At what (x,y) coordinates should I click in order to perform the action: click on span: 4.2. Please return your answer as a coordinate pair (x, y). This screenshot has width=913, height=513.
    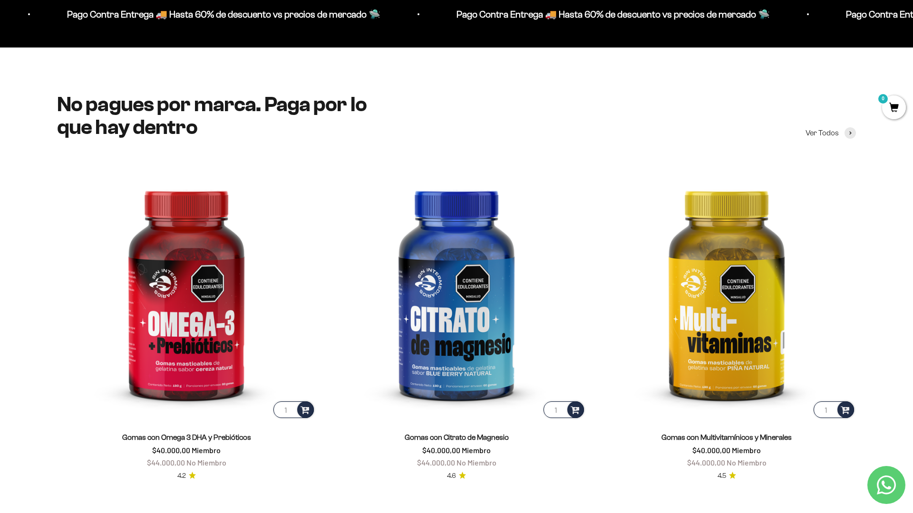
    Looking at the image, I should click on (182, 476).